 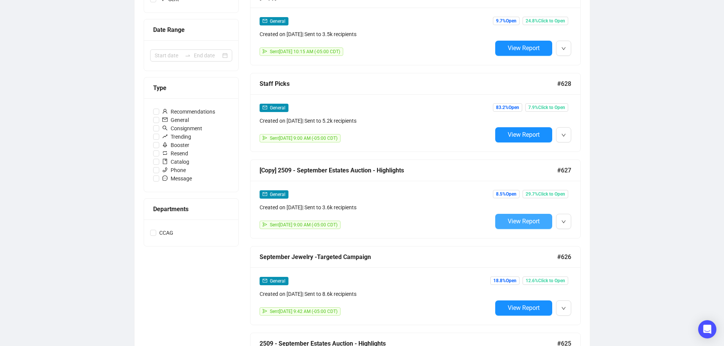 I want to click on span: retweet, so click(x=165, y=153).